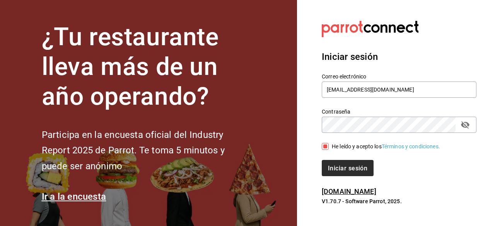 This screenshot has width=495, height=226. What do you see at coordinates (357, 147) in the screenshot?
I see `font: He leído y acepto los` at bounding box center [357, 147].